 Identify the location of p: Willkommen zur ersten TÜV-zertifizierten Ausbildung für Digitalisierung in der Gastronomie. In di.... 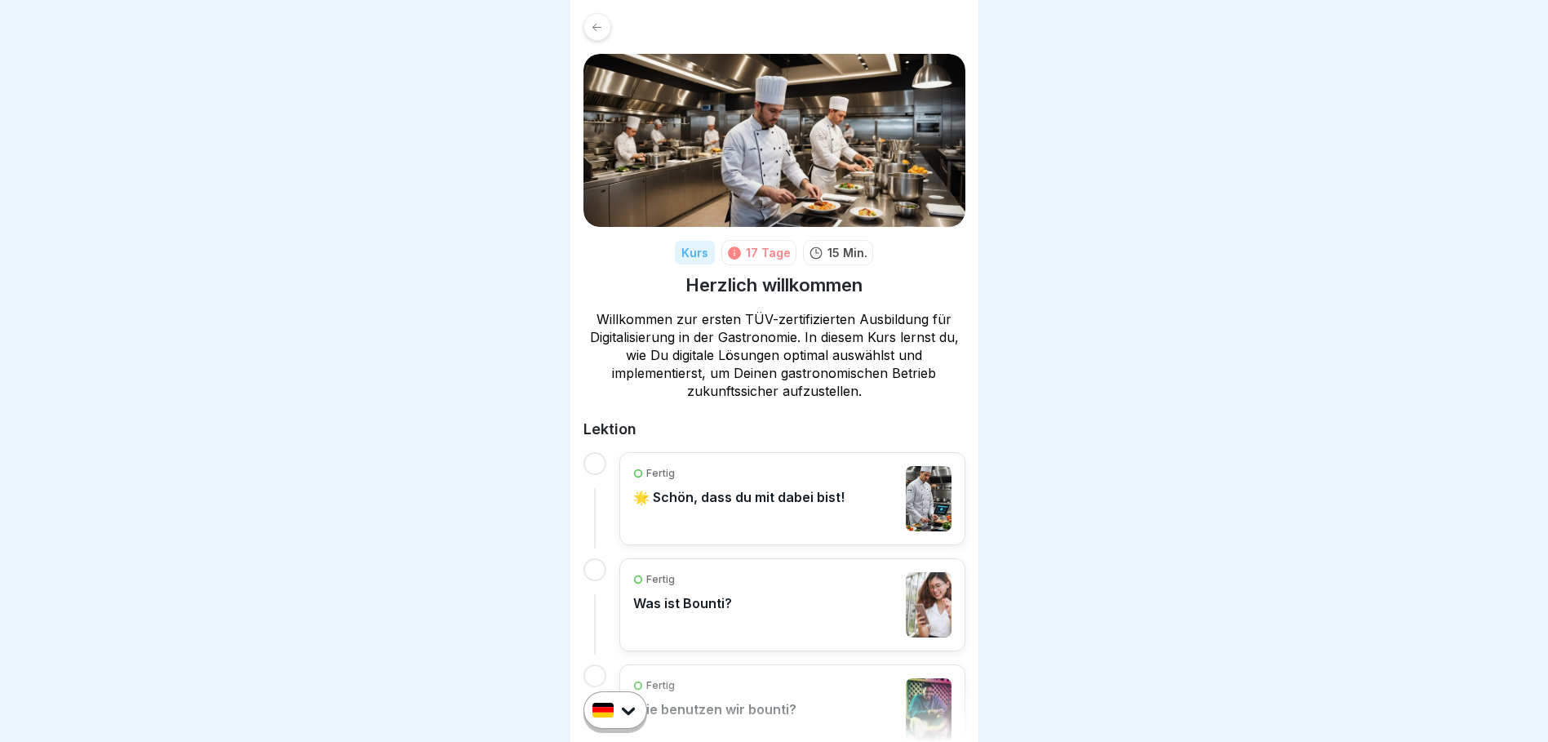
(774, 355).